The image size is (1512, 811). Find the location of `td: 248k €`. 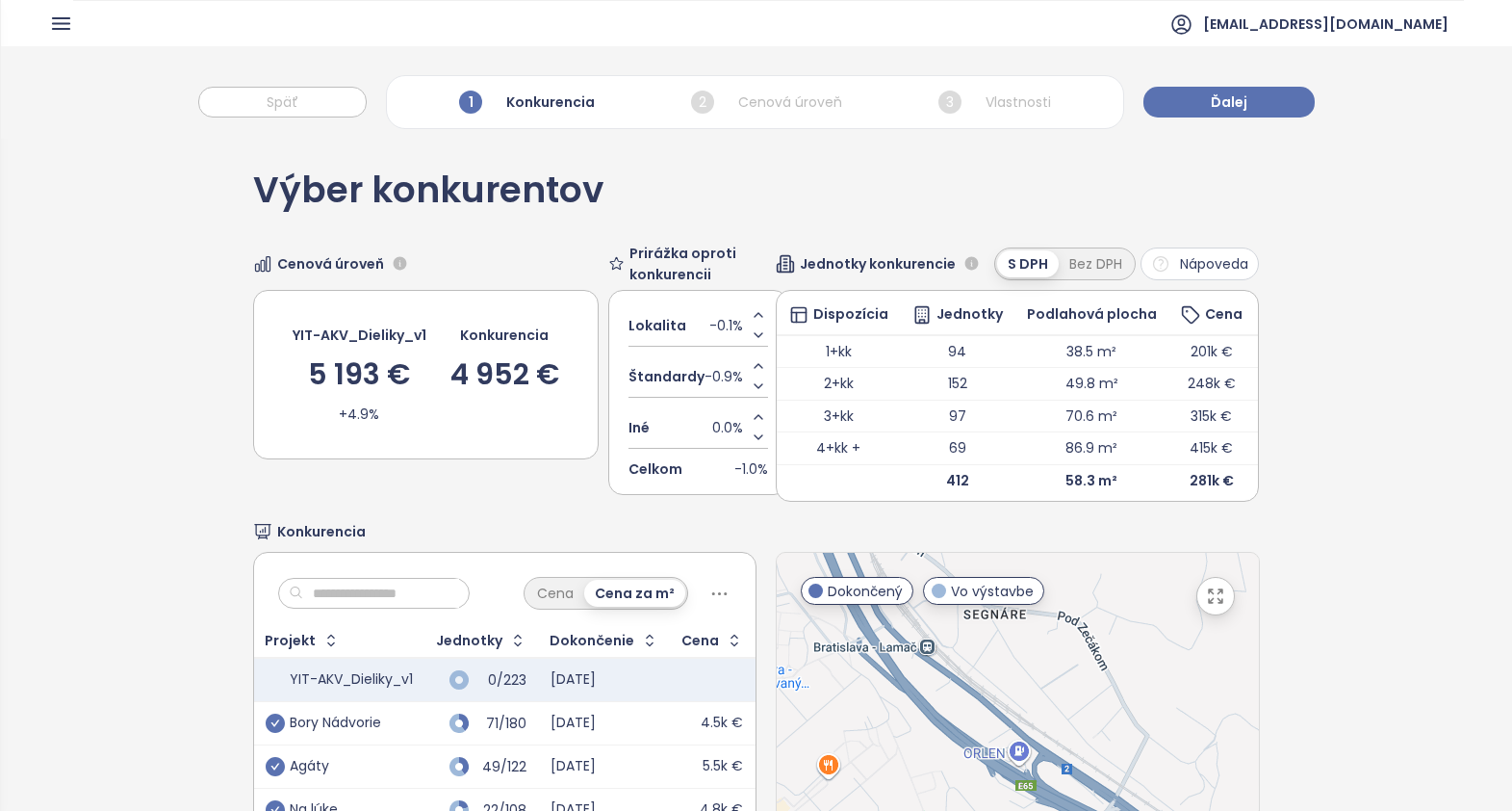

td: 248k € is located at coordinates (1211, 384).